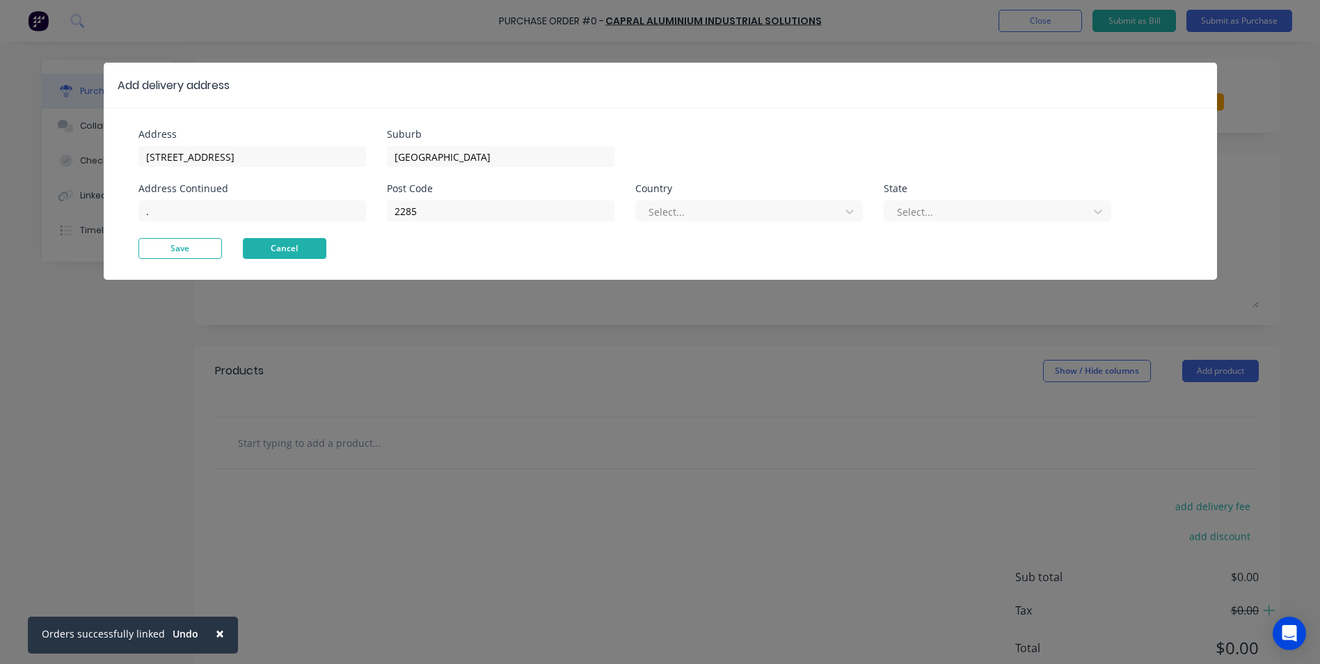 The width and height of the screenshot is (1320, 664). What do you see at coordinates (180, 248) in the screenshot?
I see `button: Save` at bounding box center [180, 248].